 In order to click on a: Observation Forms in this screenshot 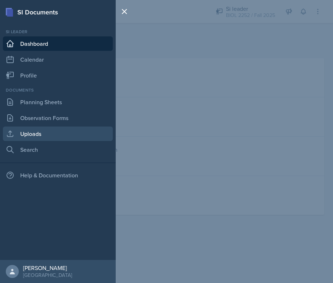, I will do `click(58, 118)`.